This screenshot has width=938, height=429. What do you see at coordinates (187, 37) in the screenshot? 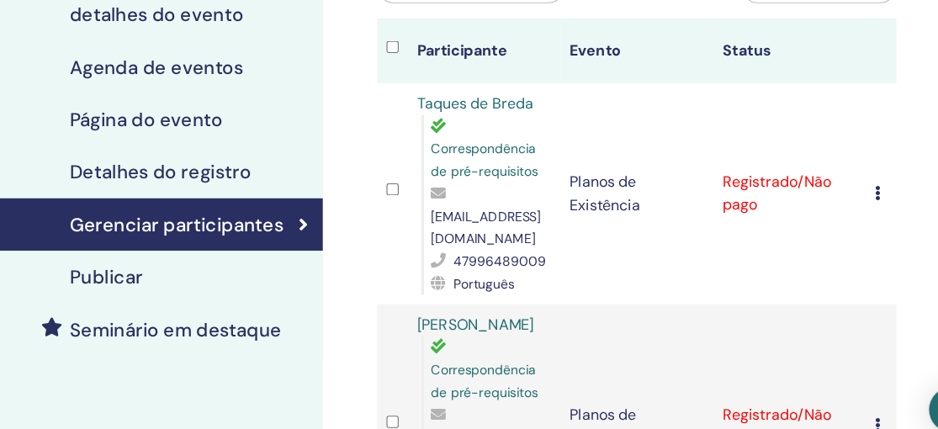
I see `font: detalhes do evento` at bounding box center [187, 37].